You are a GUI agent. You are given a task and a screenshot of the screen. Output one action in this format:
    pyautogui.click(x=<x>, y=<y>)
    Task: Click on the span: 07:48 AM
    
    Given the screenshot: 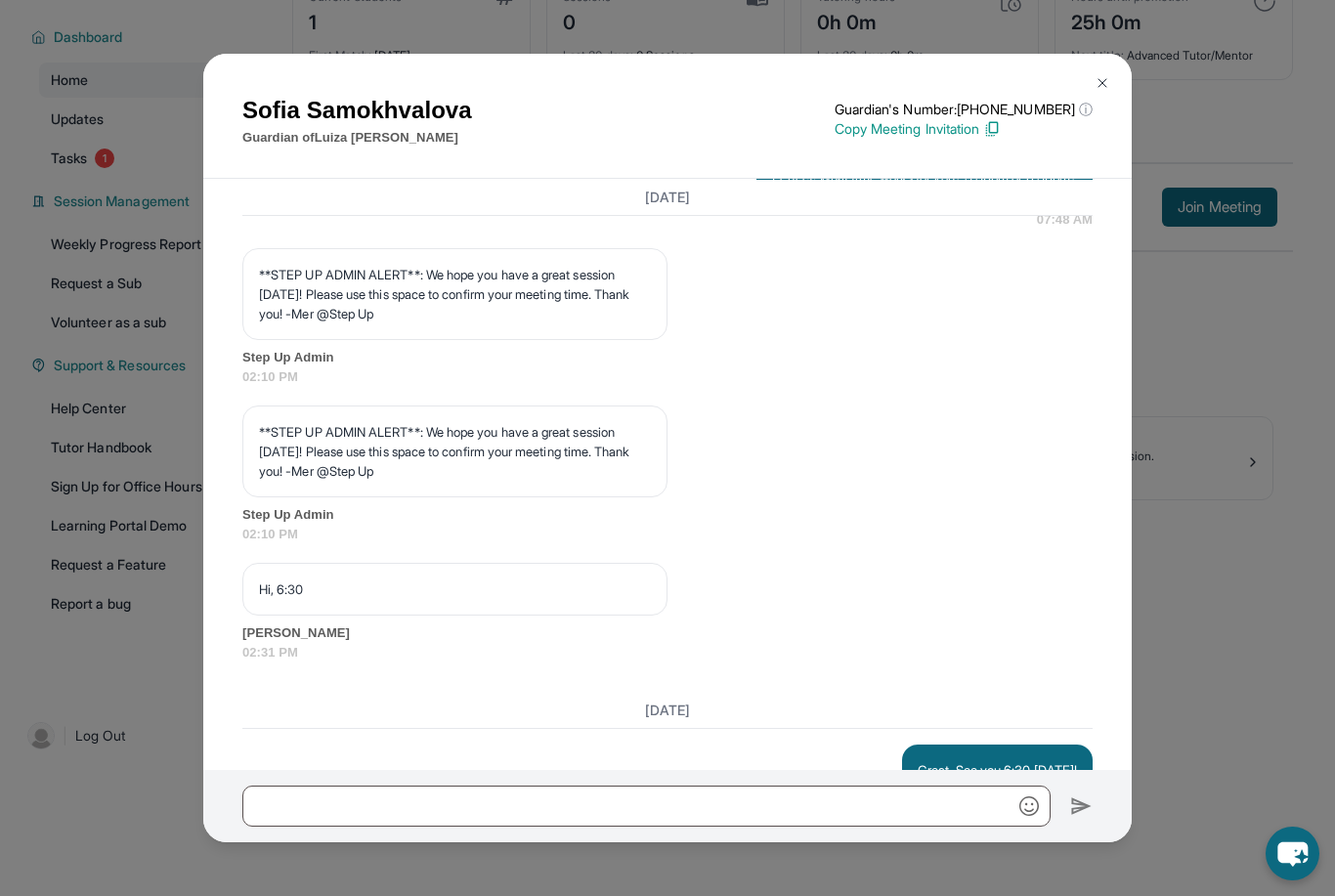 What is the action you would take?
    pyautogui.click(x=1065, y=220)
    